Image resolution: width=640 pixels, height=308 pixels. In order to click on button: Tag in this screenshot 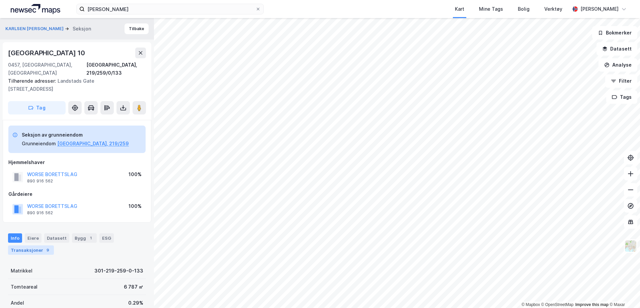, I will do `click(37, 108)`.